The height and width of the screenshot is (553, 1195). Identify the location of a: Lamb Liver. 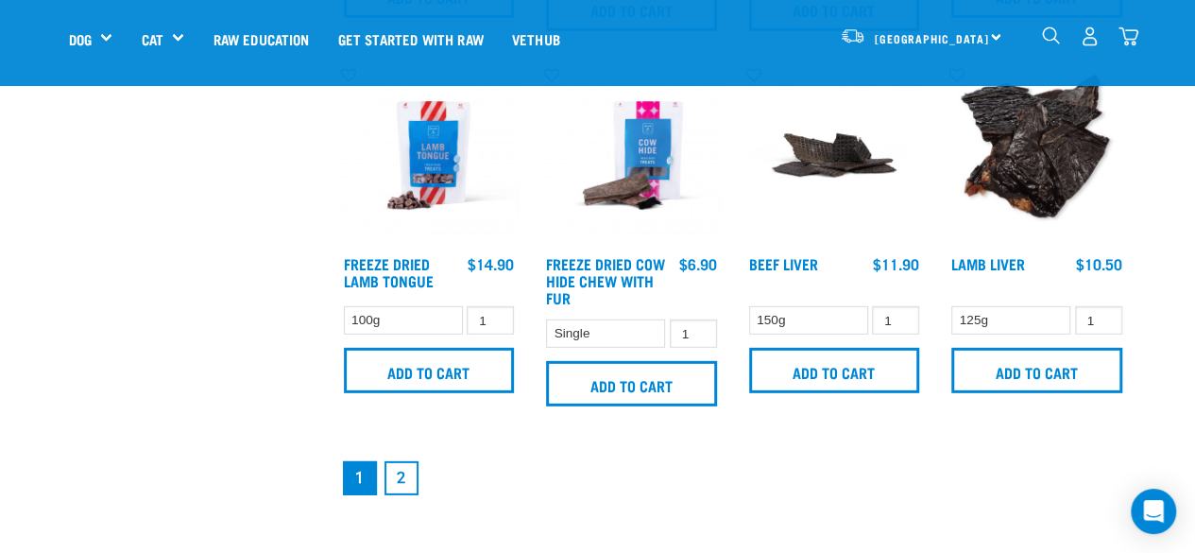
(988, 263).